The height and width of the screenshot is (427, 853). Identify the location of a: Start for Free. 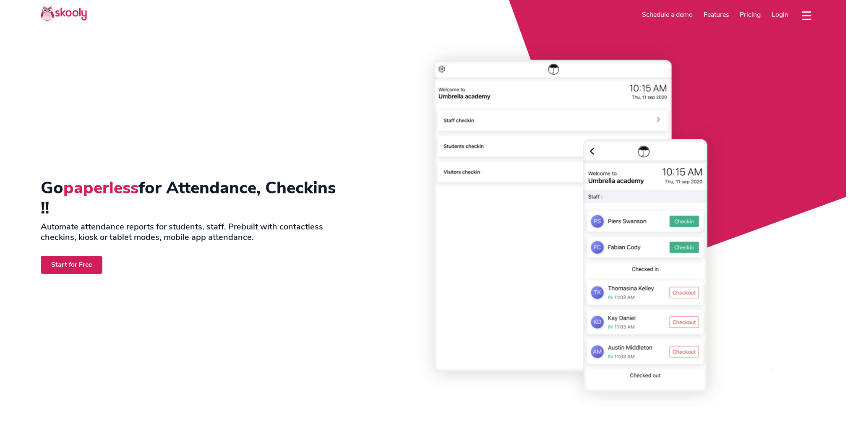
(71, 265).